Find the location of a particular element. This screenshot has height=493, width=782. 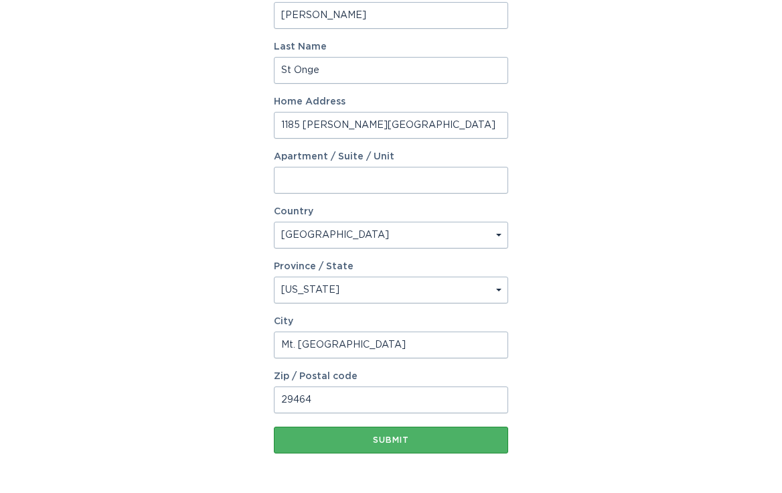

label: City is located at coordinates (391, 321).